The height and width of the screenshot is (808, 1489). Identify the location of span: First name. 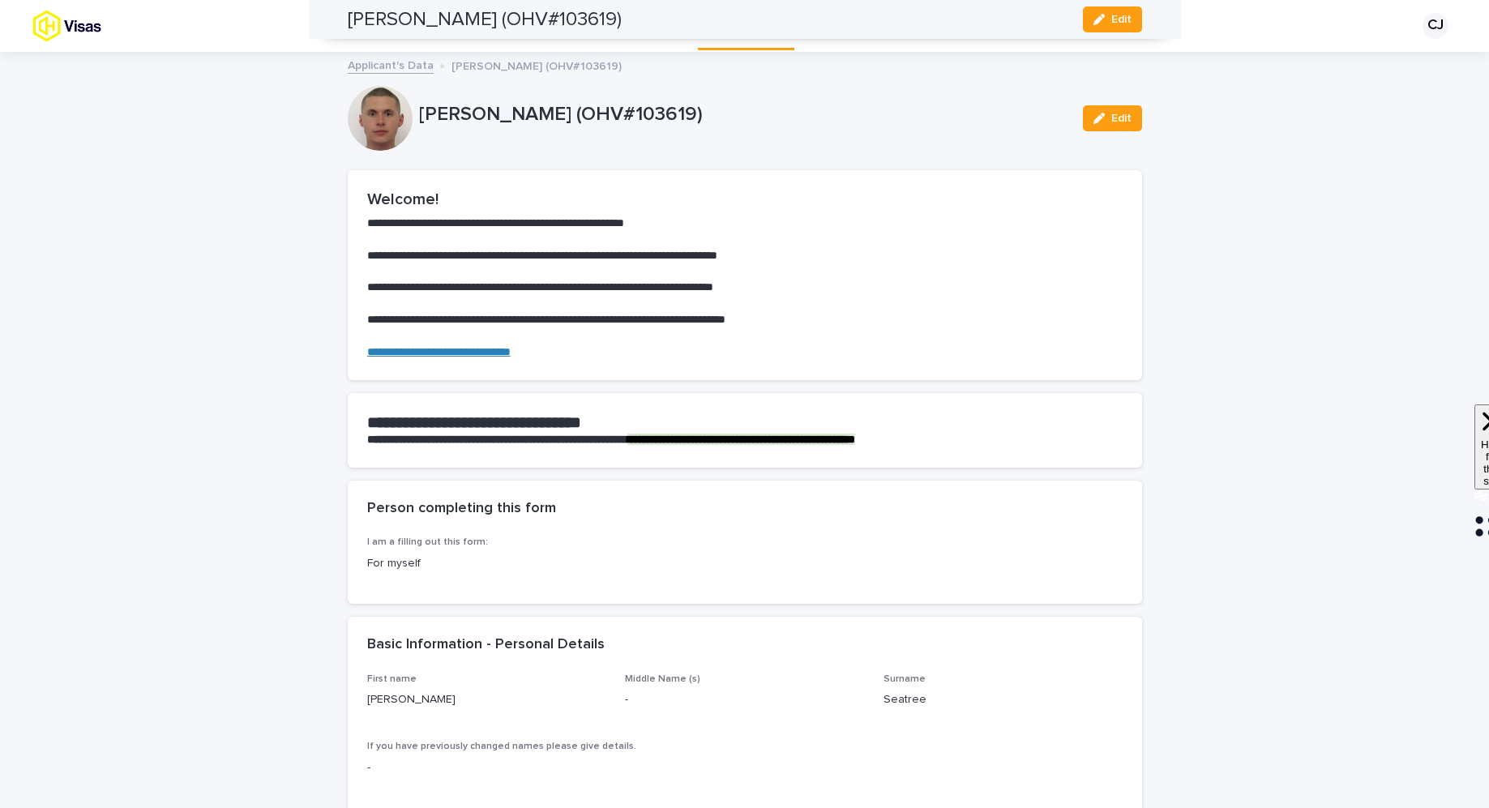
(391, 679).